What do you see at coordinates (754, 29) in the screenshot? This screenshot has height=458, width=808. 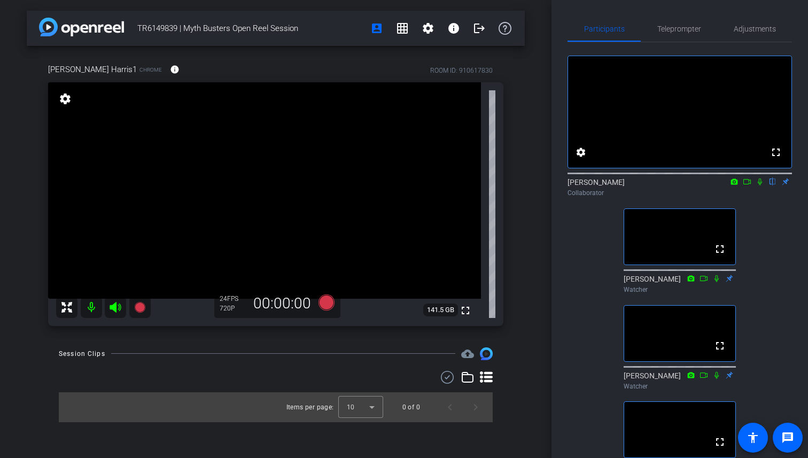 I see `span: Adjustments` at bounding box center [754, 29].